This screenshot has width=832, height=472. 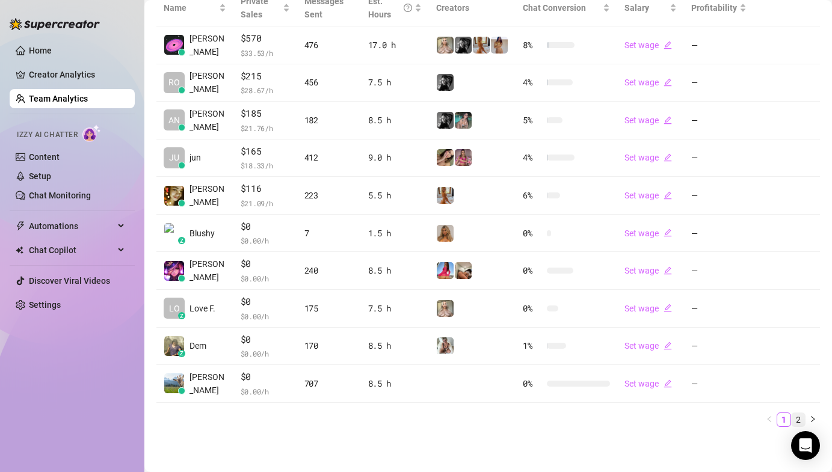 I want to click on div: 170, so click(x=329, y=346).